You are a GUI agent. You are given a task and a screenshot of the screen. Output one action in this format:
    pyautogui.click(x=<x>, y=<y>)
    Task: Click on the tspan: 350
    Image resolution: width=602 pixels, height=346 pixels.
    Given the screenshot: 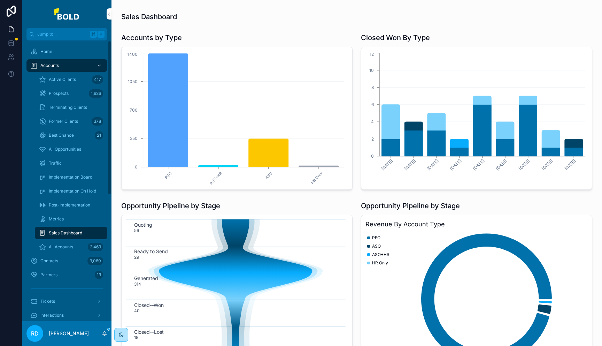 What is the action you would take?
    pyautogui.click(x=134, y=138)
    